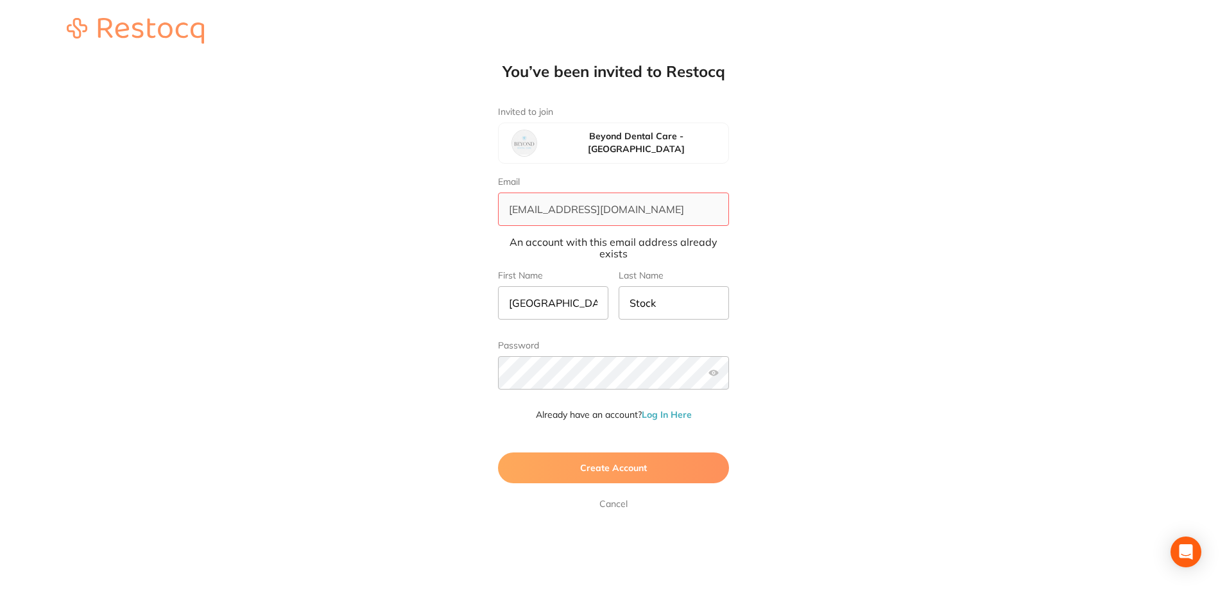 The width and height of the screenshot is (1227, 593). What do you see at coordinates (613, 504) in the screenshot?
I see `a: Cancel` at bounding box center [613, 504].